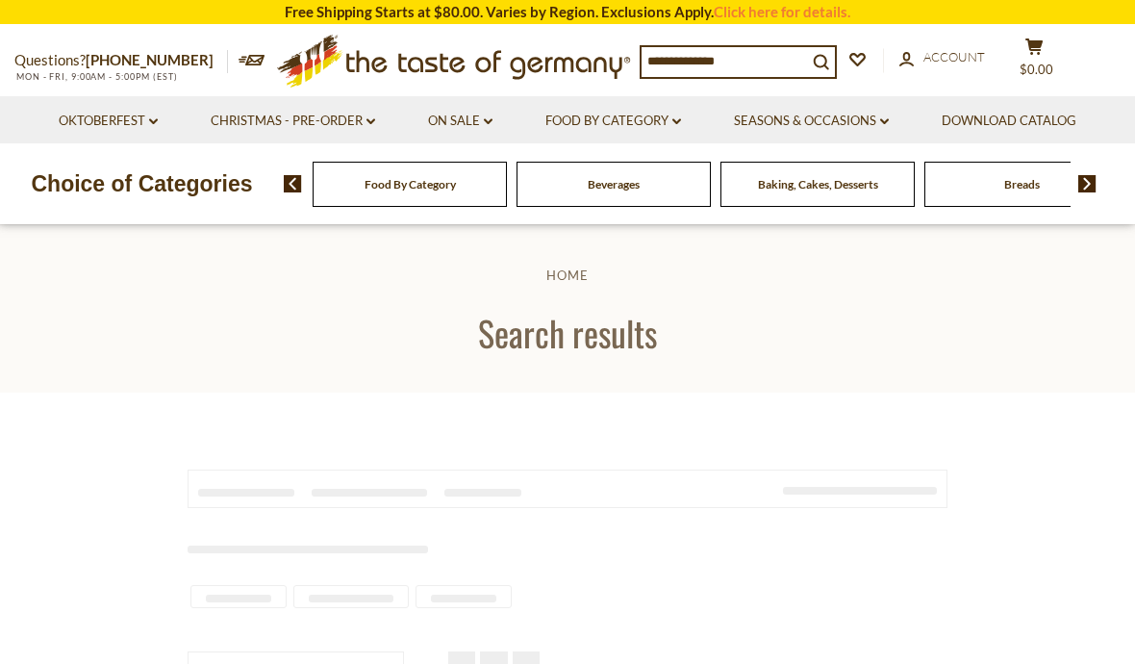 The height and width of the screenshot is (664, 1135). I want to click on span: Breads, so click(1021, 184).